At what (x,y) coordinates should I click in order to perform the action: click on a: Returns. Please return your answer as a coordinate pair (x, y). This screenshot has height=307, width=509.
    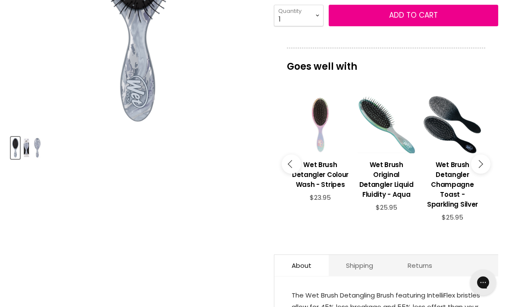
    Looking at the image, I should click on (419, 265).